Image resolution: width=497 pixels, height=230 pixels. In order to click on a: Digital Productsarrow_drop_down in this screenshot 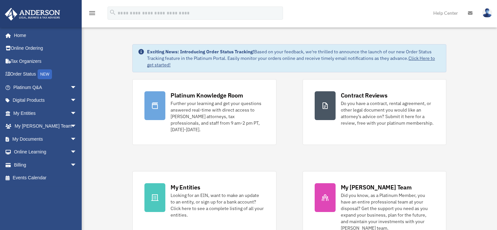, I will do `click(45, 100)`.